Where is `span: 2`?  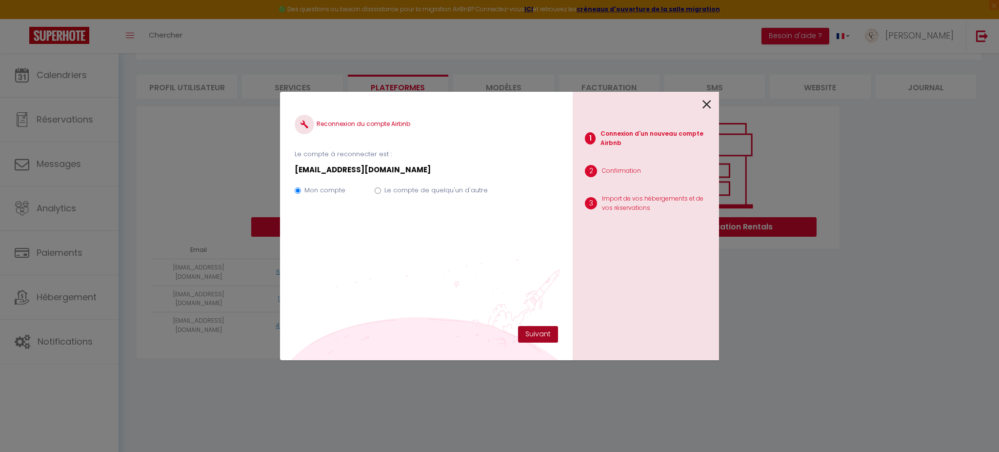 span: 2 is located at coordinates (591, 171).